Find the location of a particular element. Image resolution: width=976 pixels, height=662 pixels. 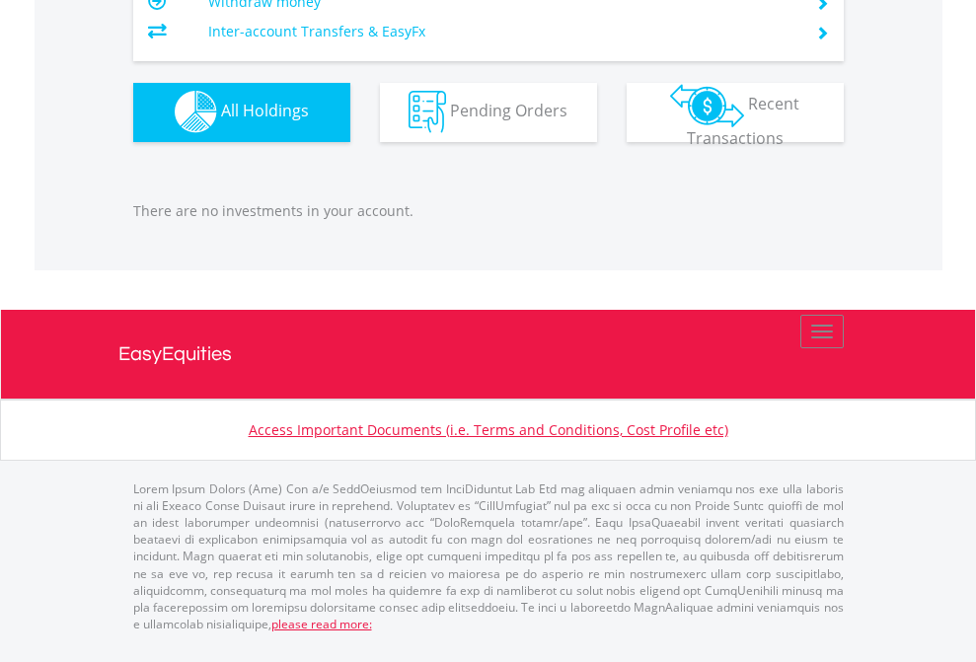

img: pending_instructions-wht.png is located at coordinates (427, 112).